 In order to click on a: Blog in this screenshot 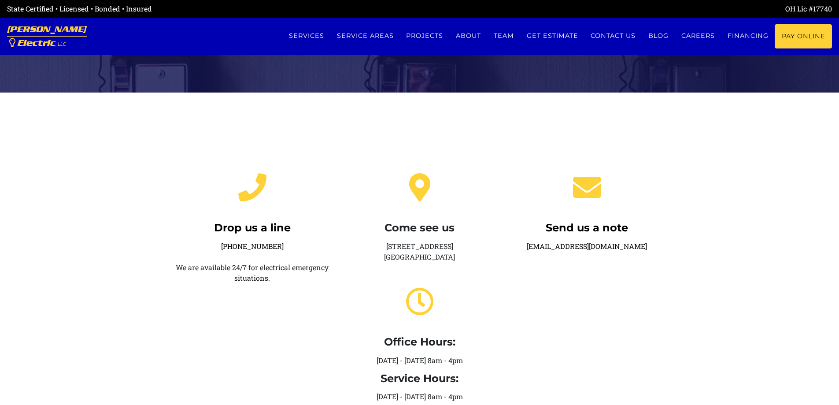, I will do `click(659, 36)`.